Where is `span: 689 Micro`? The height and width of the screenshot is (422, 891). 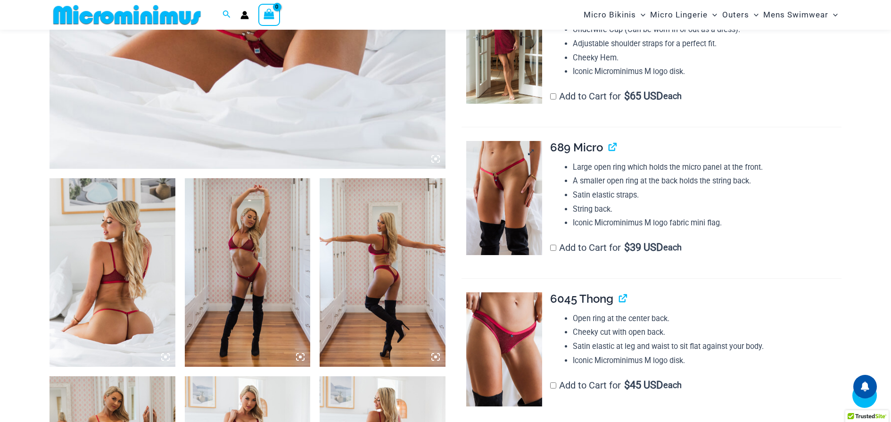
span: 689 Micro is located at coordinates (577, 147).